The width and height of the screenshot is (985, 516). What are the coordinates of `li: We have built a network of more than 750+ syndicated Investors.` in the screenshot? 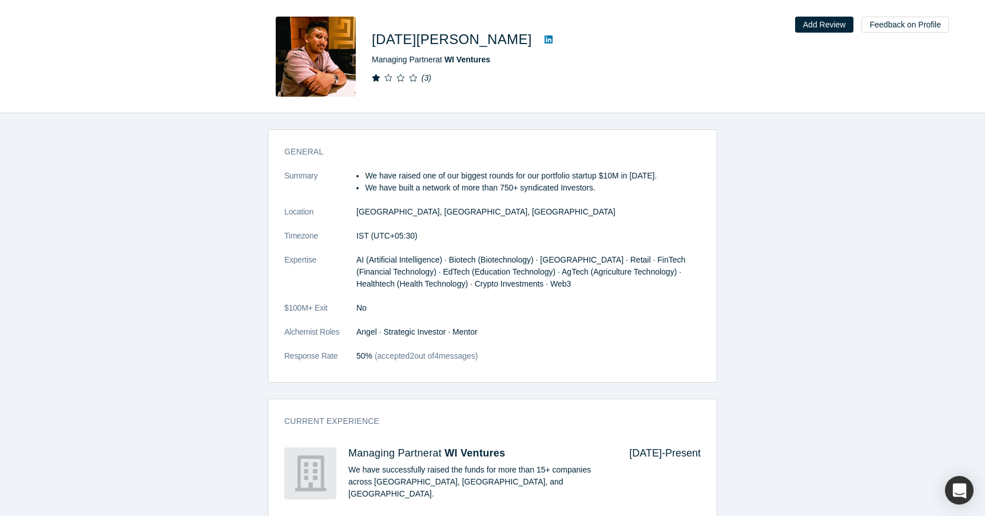 It's located at (532, 188).